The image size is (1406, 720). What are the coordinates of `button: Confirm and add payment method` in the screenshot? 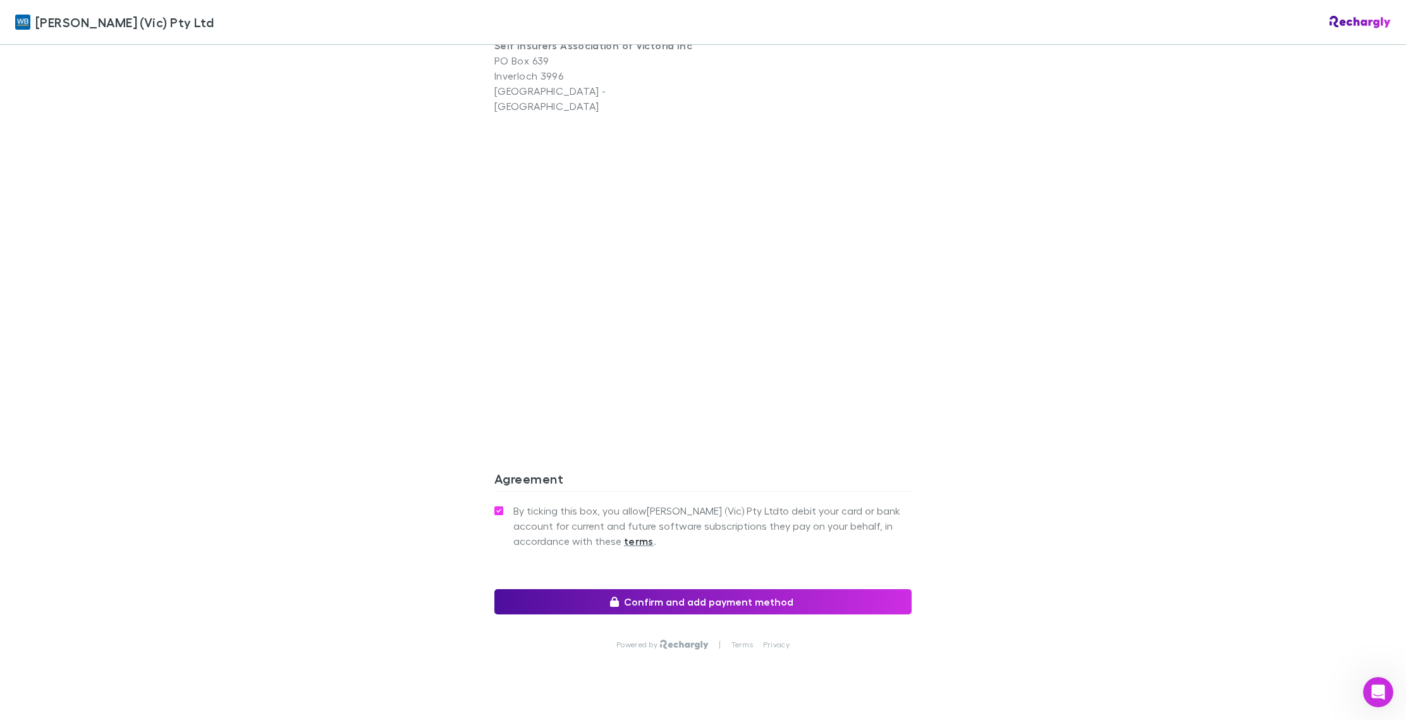 It's located at (703, 602).